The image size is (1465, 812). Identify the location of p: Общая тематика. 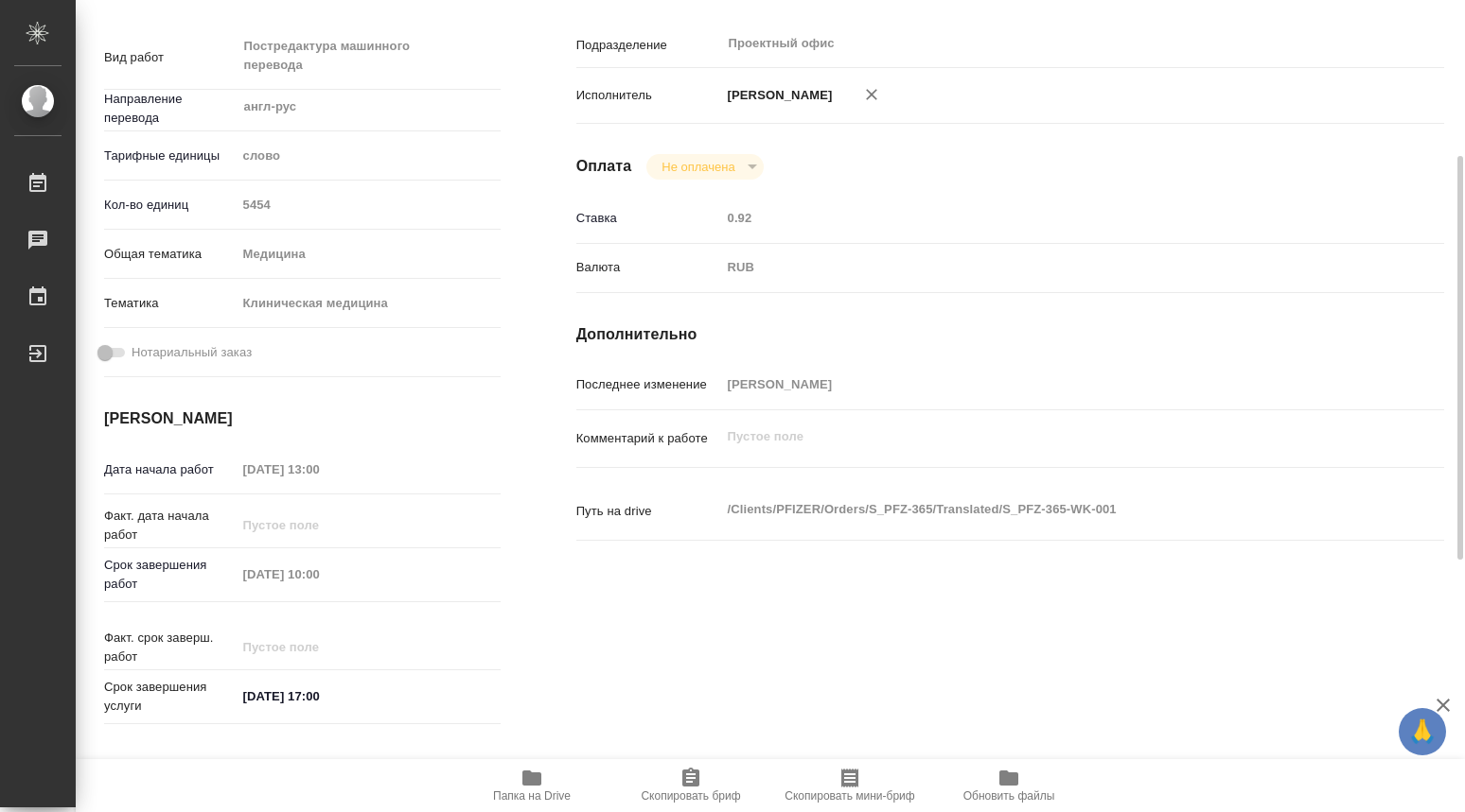
(170, 254).